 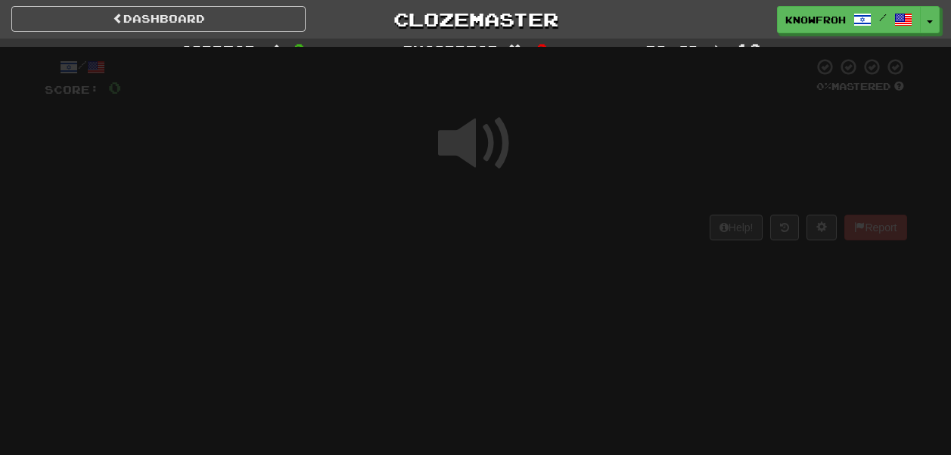 What do you see at coordinates (784, 228) in the screenshot?
I see `button: Round history (alt+y)` at bounding box center [784, 228].